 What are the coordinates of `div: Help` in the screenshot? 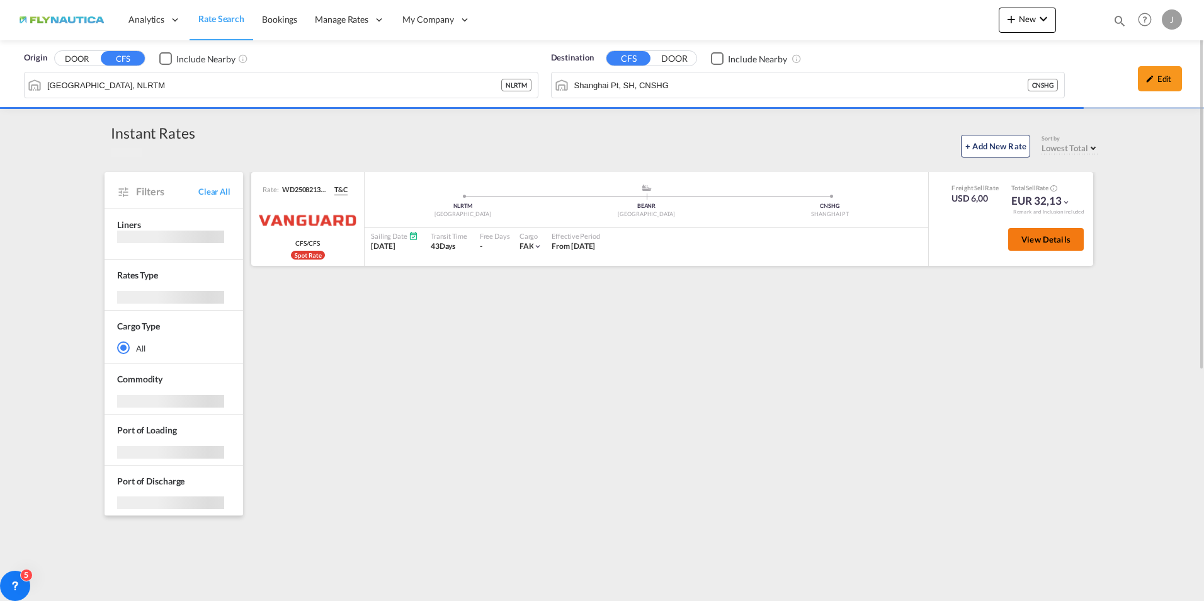 It's located at (1148, 20).